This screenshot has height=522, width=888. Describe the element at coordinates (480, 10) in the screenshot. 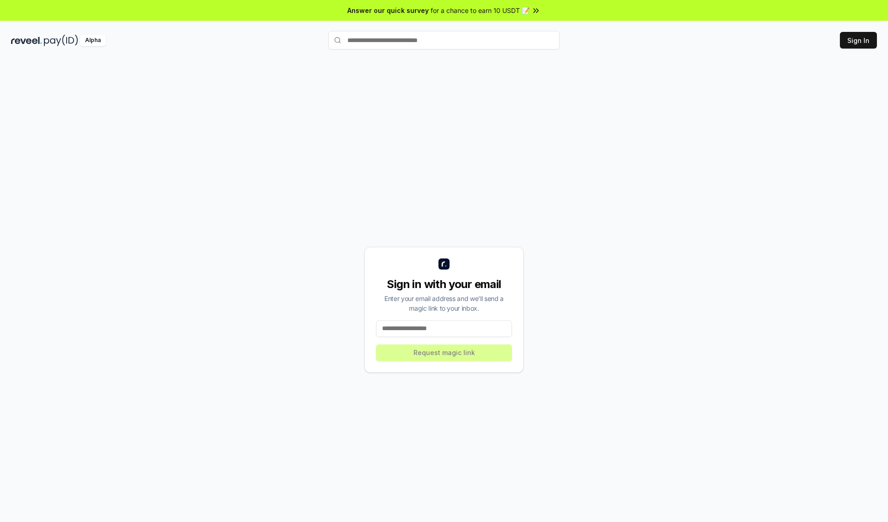

I see `span: for a chance to earn 10 USDT 📝` at that location.